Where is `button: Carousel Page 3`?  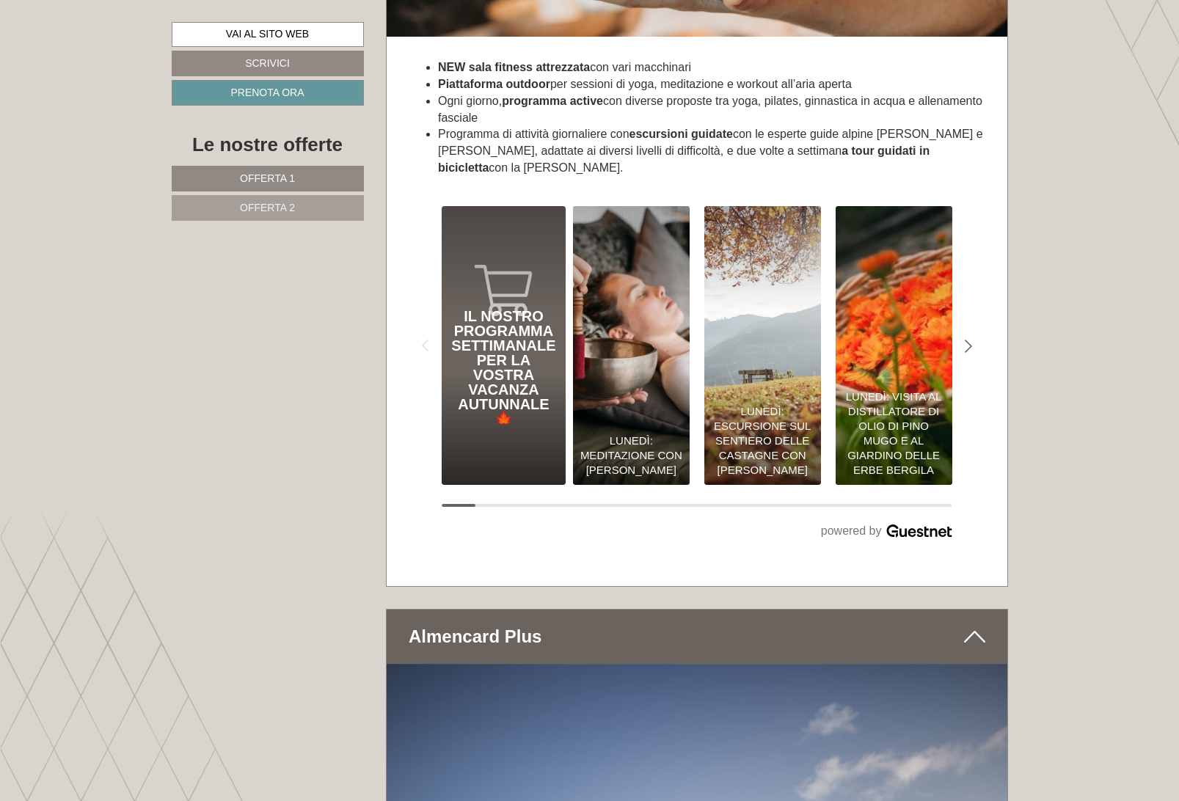
button: Carousel Page 3 is located at coordinates (527, 506).